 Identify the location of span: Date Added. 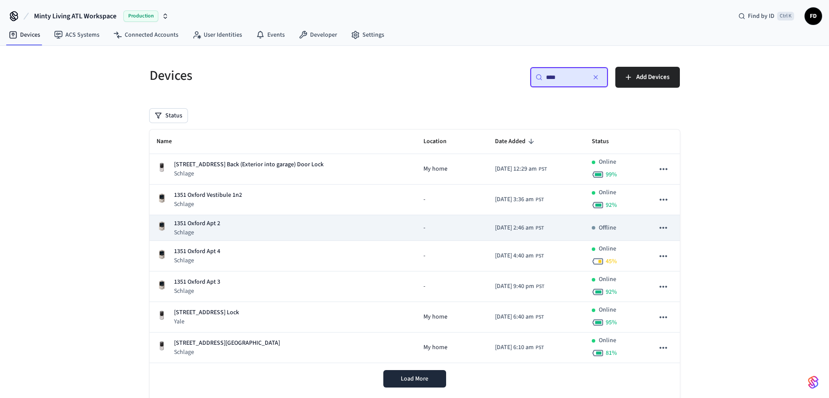
(516, 141).